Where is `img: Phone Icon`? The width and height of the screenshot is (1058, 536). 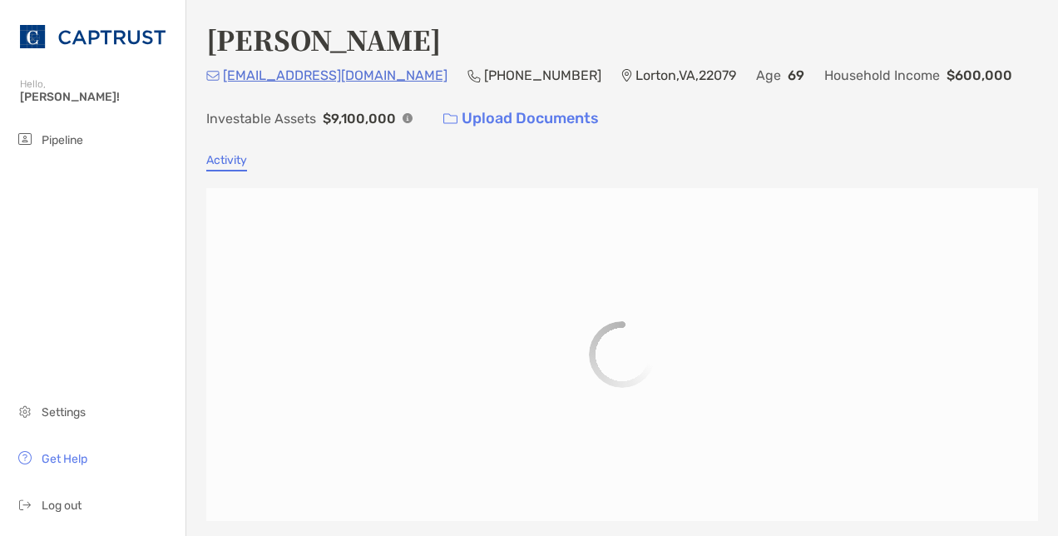 img: Phone Icon is located at coordinates (474, 76).